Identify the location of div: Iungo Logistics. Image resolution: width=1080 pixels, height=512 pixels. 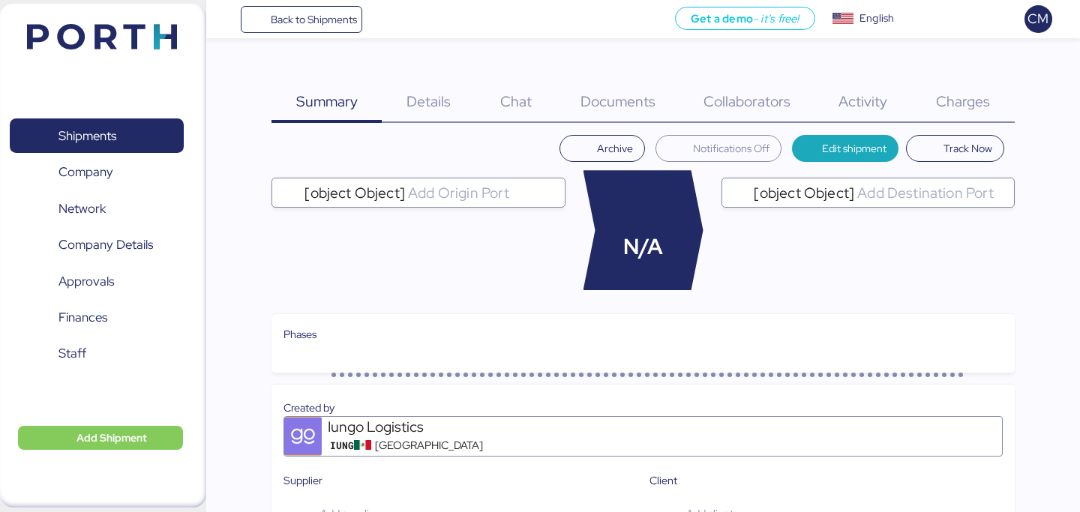
(418, 427).